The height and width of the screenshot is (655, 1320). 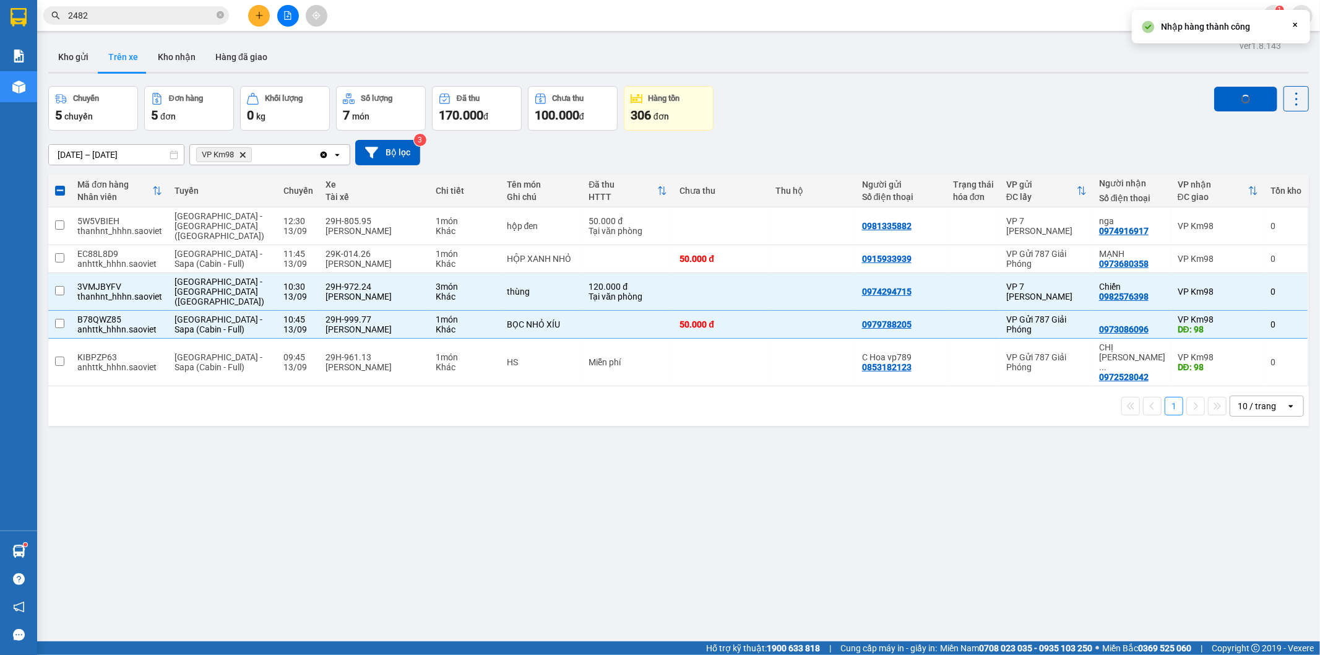 I want to click on button: Khối lượng0kg, so click(x=285, y=108).